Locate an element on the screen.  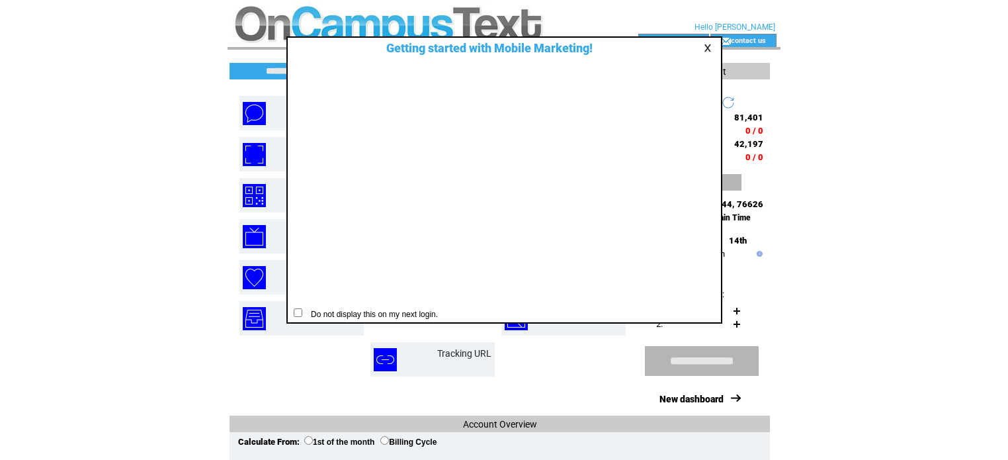
label: 1st of the month is located at coordinates (339, 442).